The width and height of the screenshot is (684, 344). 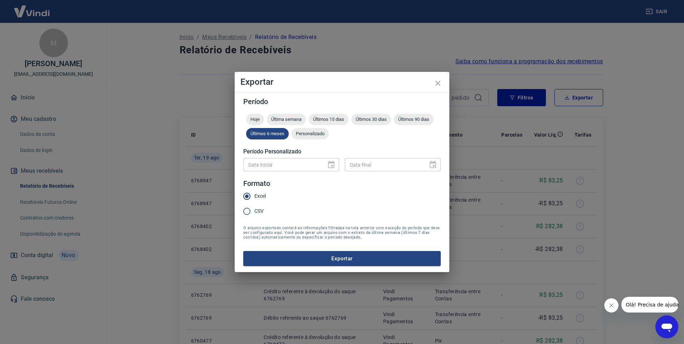 I want to click on div: Hoje, so click(x=255, y=120).